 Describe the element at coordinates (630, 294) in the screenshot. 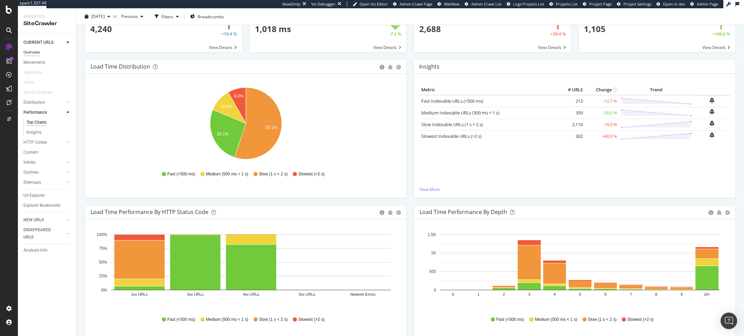

I see `text: 7` at that location.